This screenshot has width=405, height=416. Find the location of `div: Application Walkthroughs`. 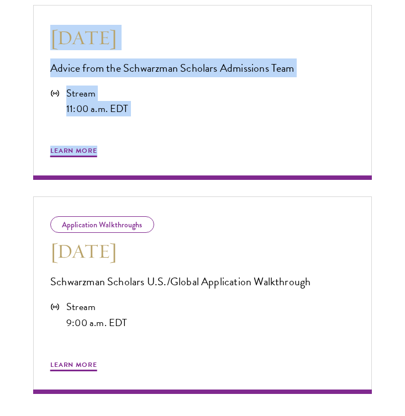

div: Application Walkthroughs is located at coordinates (102, 225).